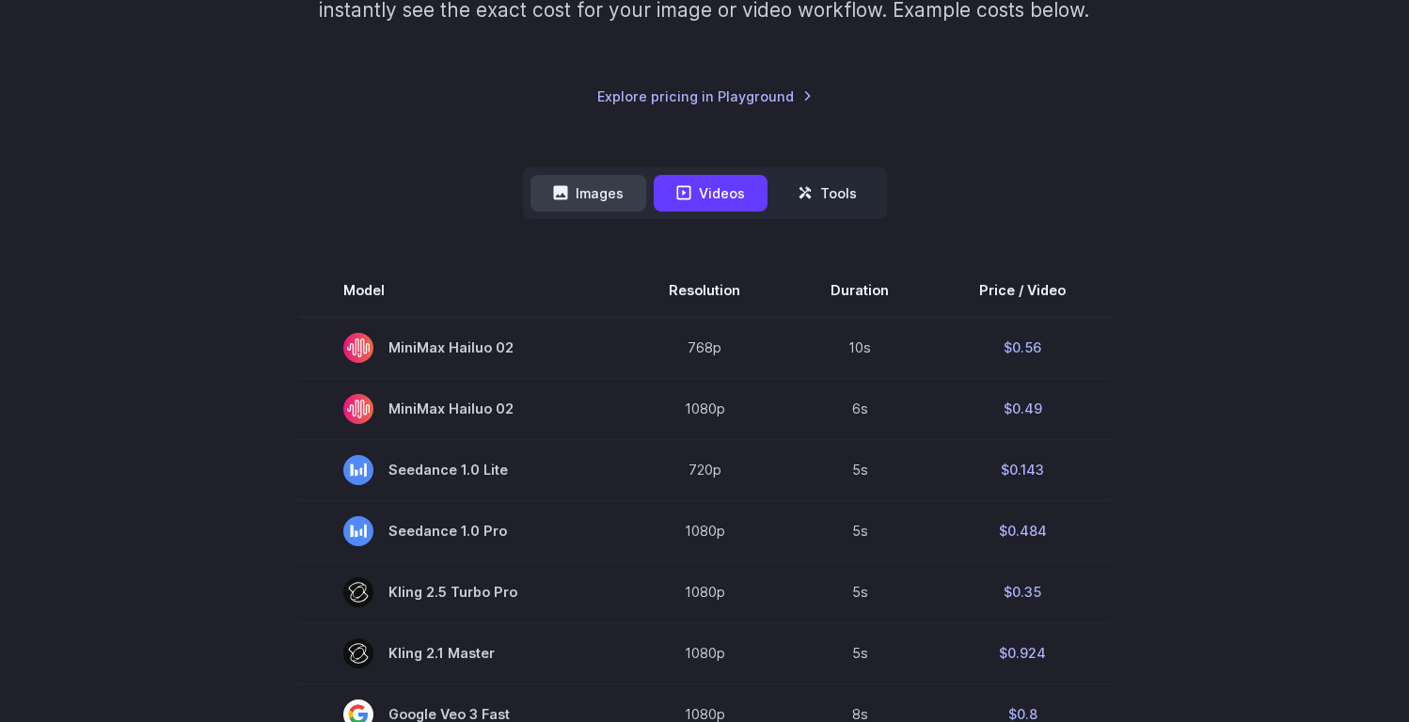 Image resolution: width=1409 pixels, height=722 pixels. What do you see at coordinates (461, 531) in the screenshot?
I see `span: Seedance 1.0 Pro` at bounding box center [461, 531].